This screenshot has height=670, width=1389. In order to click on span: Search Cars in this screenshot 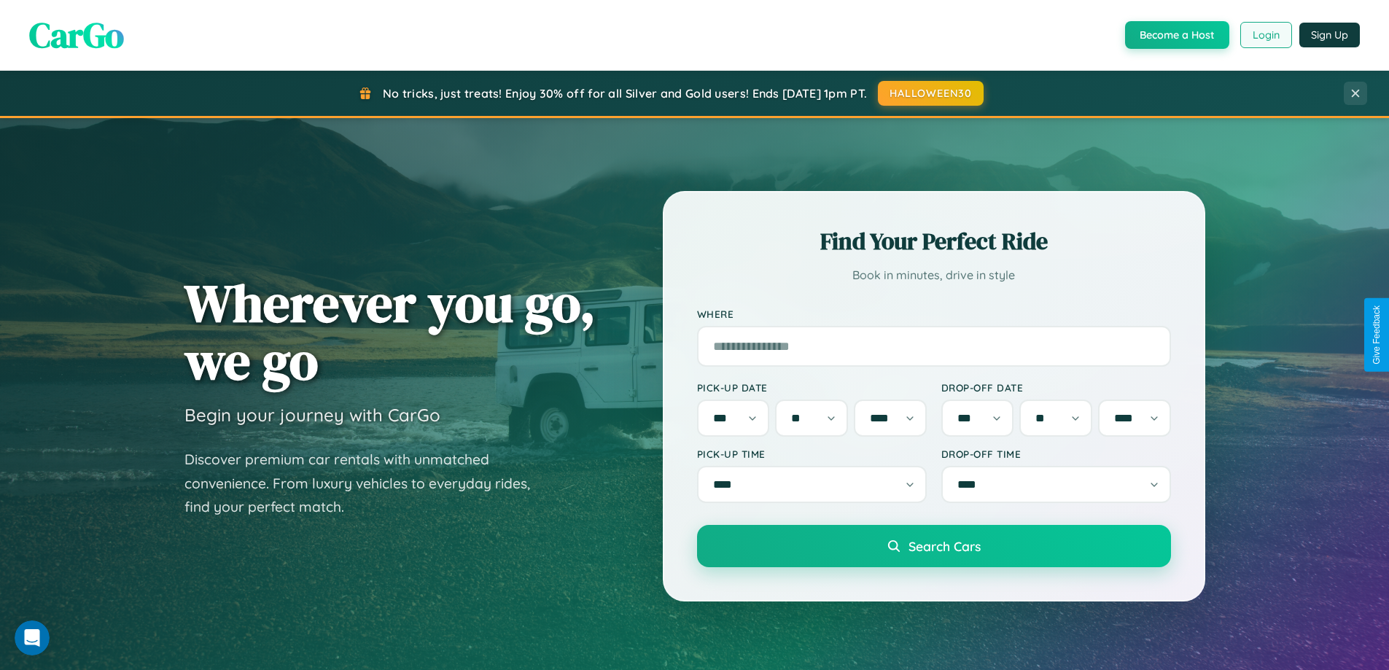, I will do `click(944, 546)`.